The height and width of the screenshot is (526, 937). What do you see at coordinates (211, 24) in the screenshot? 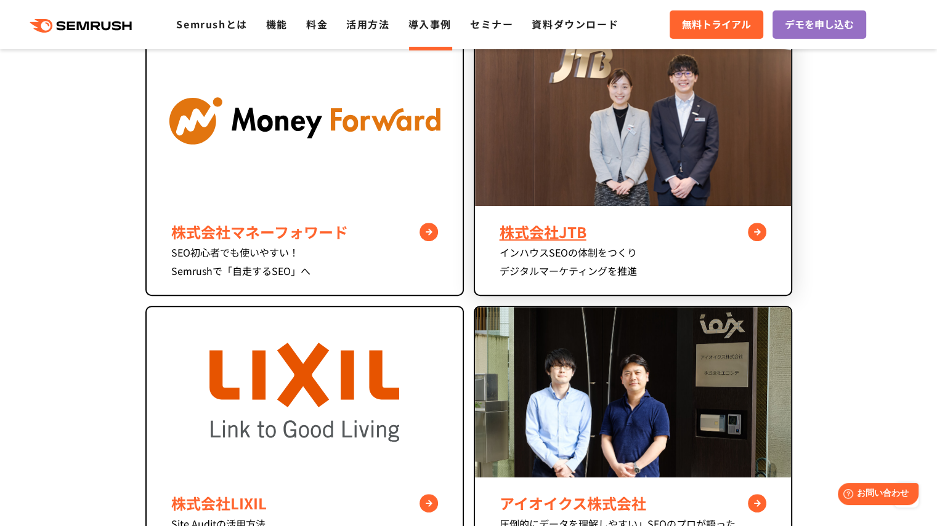
I see `a: Semrushとは` at bounding box center [211, 24].